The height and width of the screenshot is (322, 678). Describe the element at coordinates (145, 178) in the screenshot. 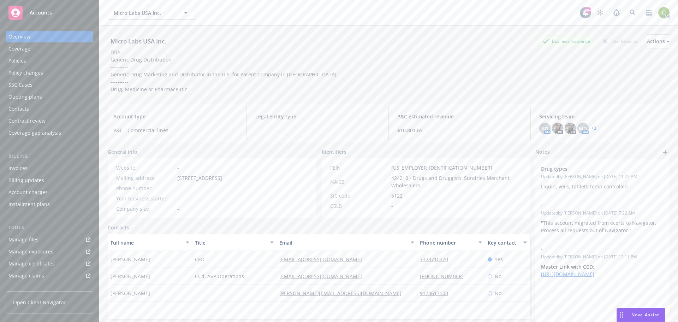

I see `div: Mailing address` at that location.